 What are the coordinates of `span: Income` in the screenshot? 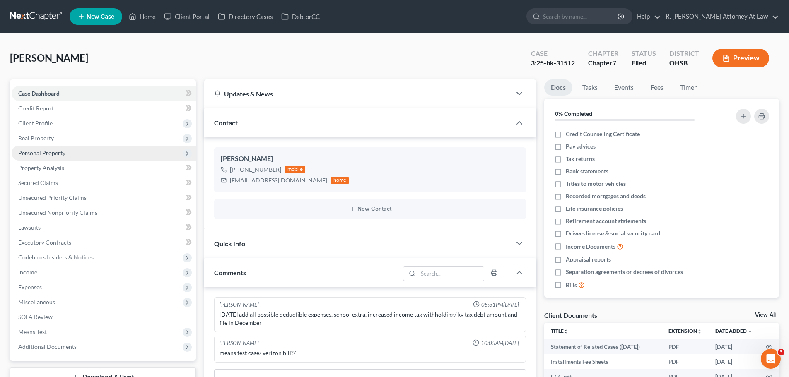 It's located at (28, 272).